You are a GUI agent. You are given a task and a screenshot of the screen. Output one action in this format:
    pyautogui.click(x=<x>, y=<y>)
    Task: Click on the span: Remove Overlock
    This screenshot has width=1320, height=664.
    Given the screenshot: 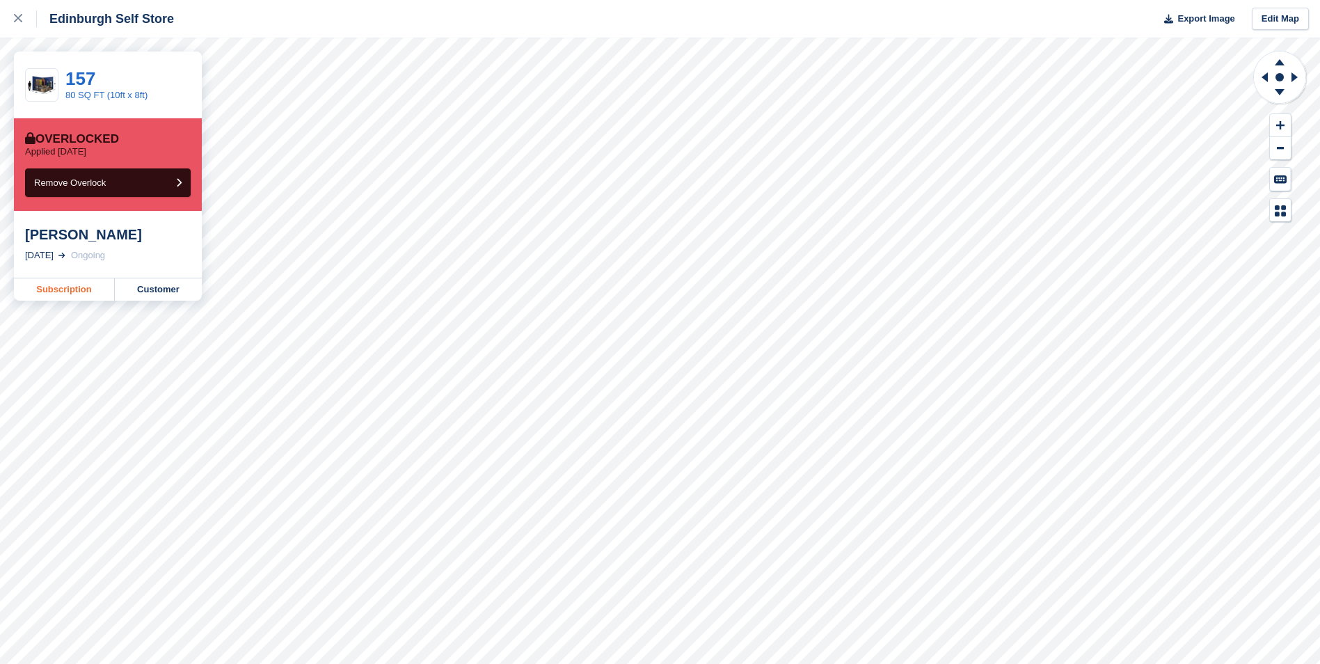 What is the action you would take?
    pyautogui.click(x=70, y=182)
    